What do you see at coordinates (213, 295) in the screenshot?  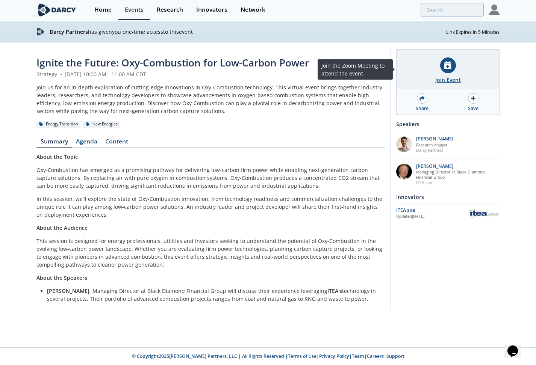 I see `li: , Managing Director at Black Diamond Financial Group will discuss their experience leveraging tec...` at bounding box center [213, 295].